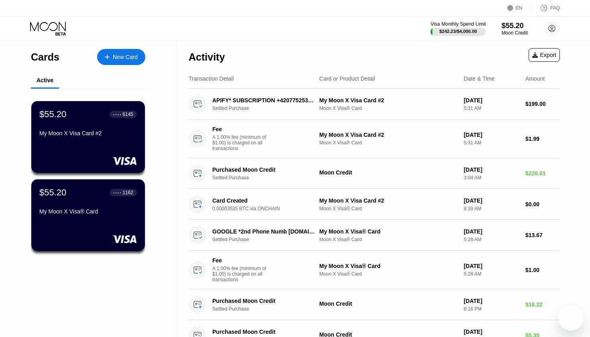 The image size is (590, 337). I want to click on div: $1.99, so click(542, 139).